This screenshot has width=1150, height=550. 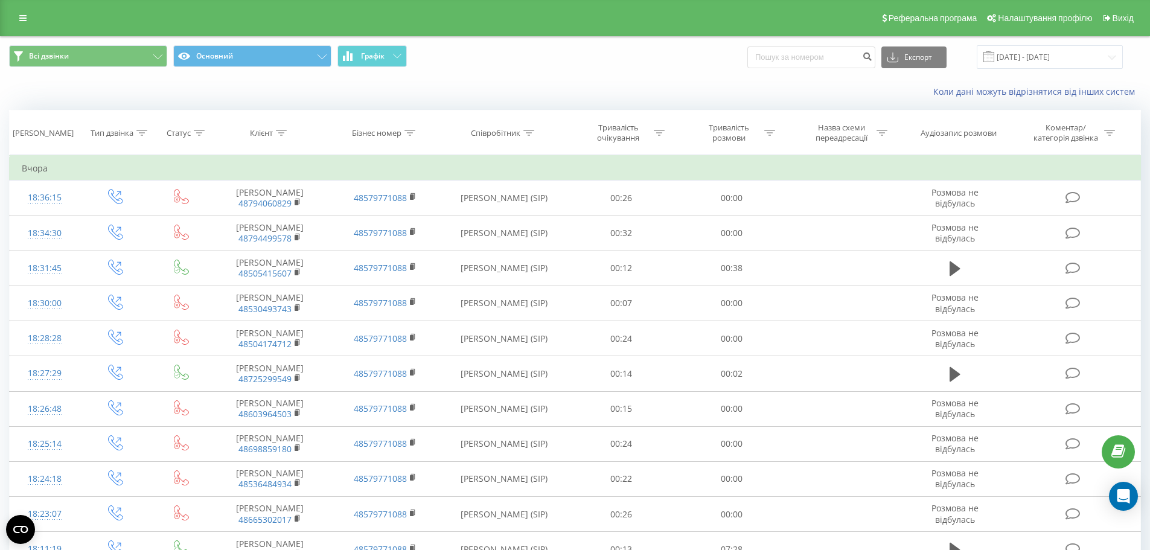 What do you see at coordinates (45, 303) in the screenshot?
I see `div: 18:30:00` at bounding box center [45, 303].